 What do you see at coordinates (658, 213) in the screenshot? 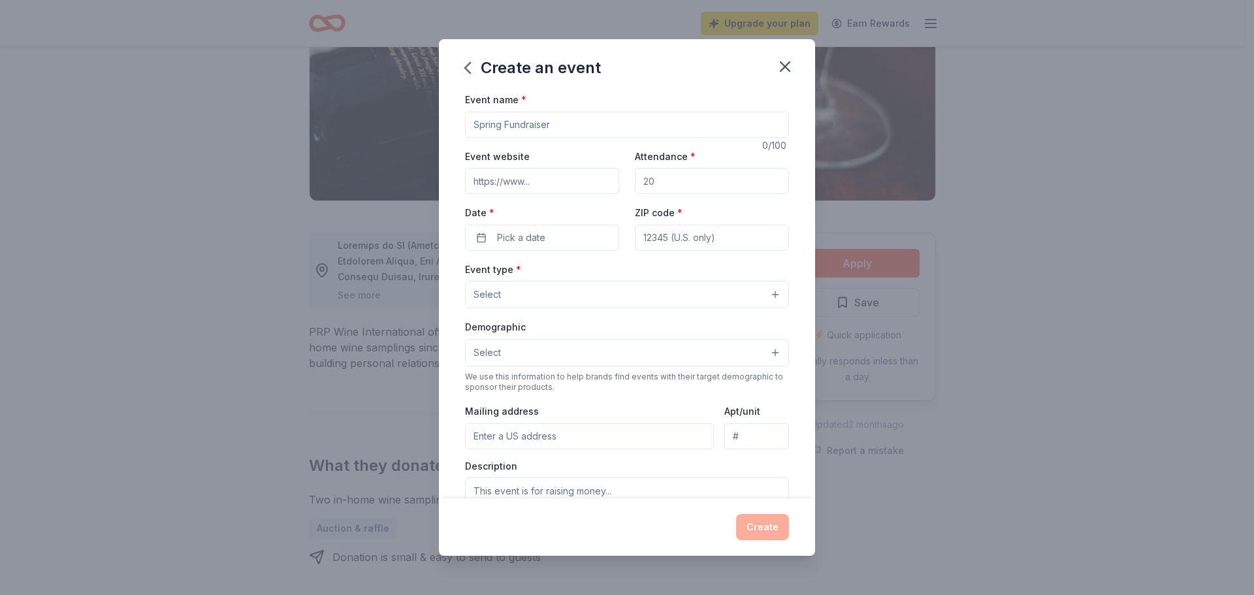
I see `label: ZIP code` at bounding box center [658, 213].